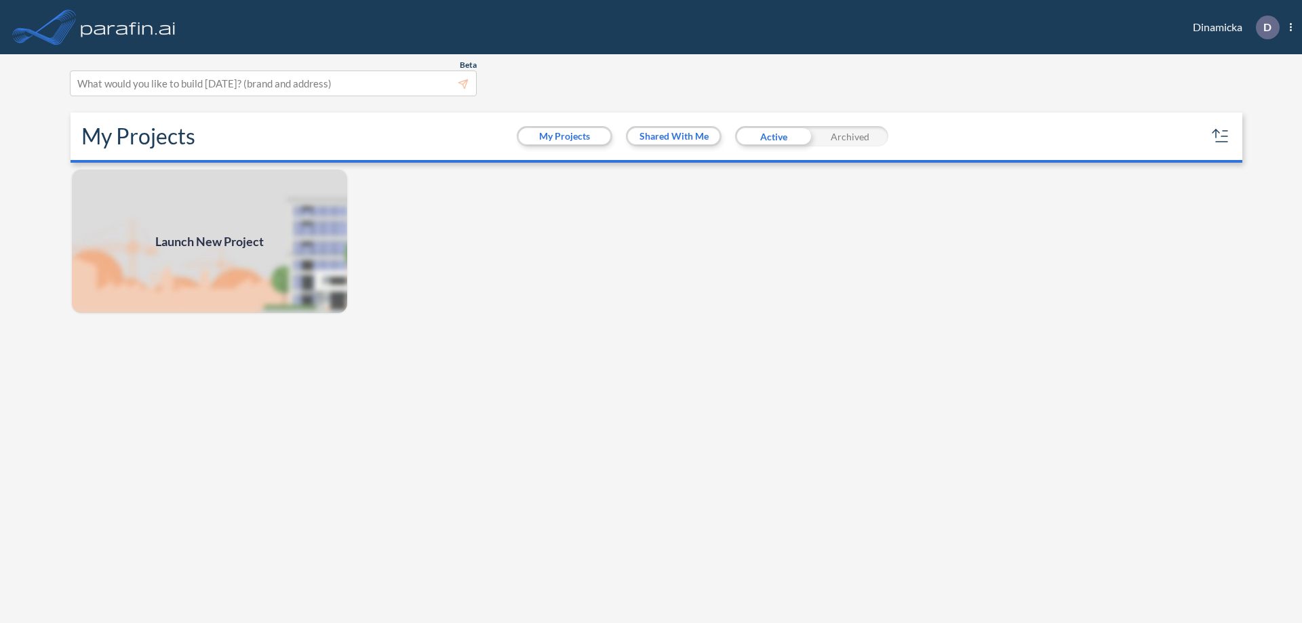 This screenshot has width=1302, height=623. I want to click on button: Shared With Me, so click(673, 136).